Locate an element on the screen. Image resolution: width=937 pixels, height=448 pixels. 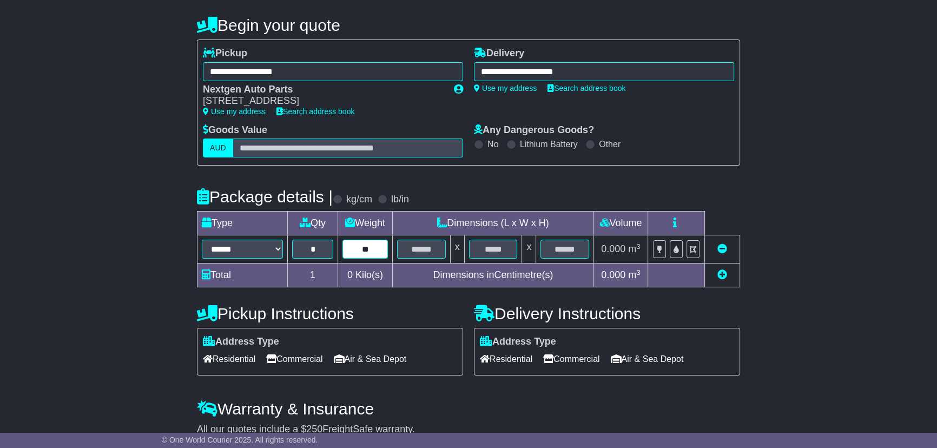
label: No is located at coordinates (493, 144).